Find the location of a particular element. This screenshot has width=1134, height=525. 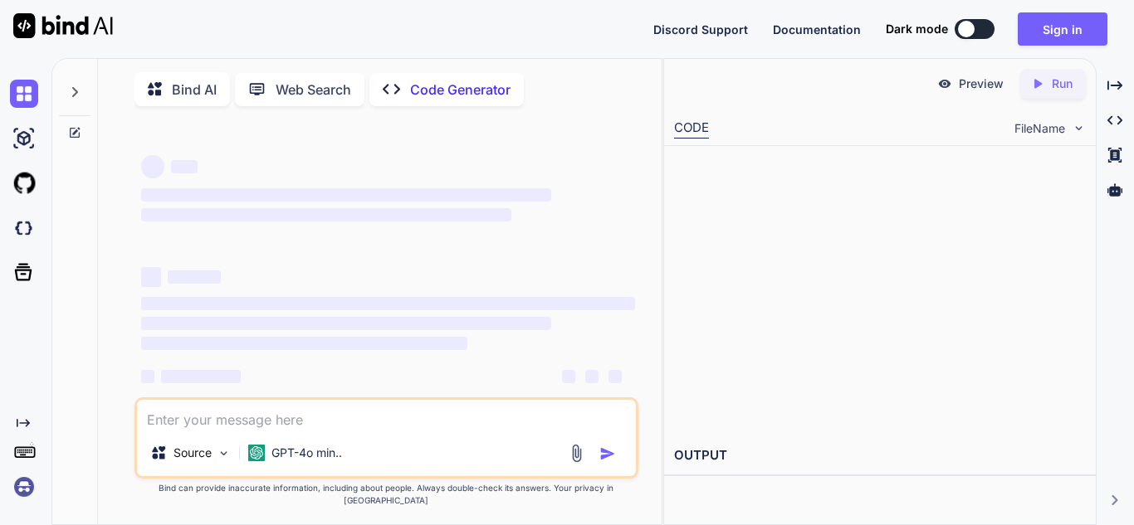

span: Documentation is located at coordinates (817, 29).